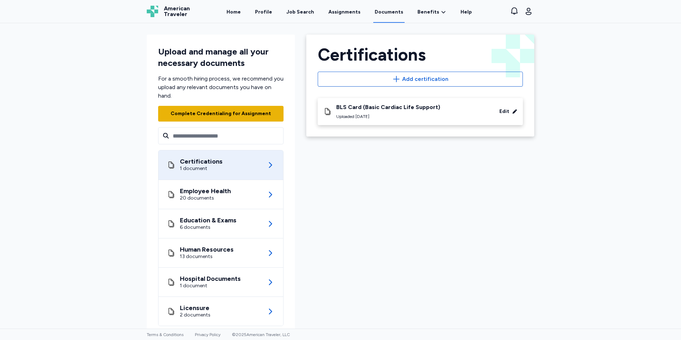  What do you see at coordinates (206, 249) in the screenshot?
I see `div: Human Resources` at bounding box center [206, 249].